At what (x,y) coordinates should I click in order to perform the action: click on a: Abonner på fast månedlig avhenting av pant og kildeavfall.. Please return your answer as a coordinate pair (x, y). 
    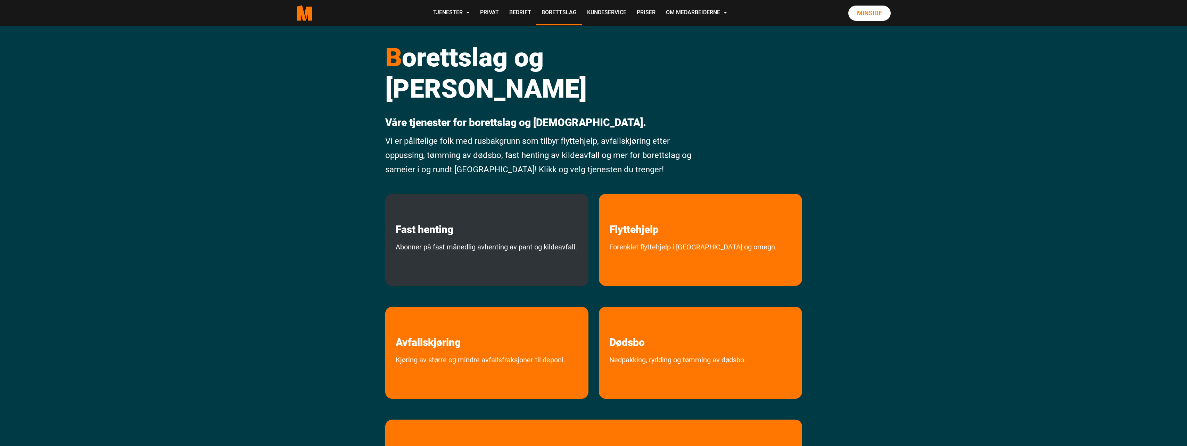
    Looking at the image, I should click on (486, 261).